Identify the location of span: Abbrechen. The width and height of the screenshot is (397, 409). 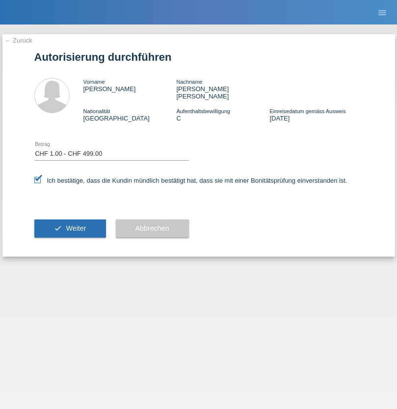
(152, 229).